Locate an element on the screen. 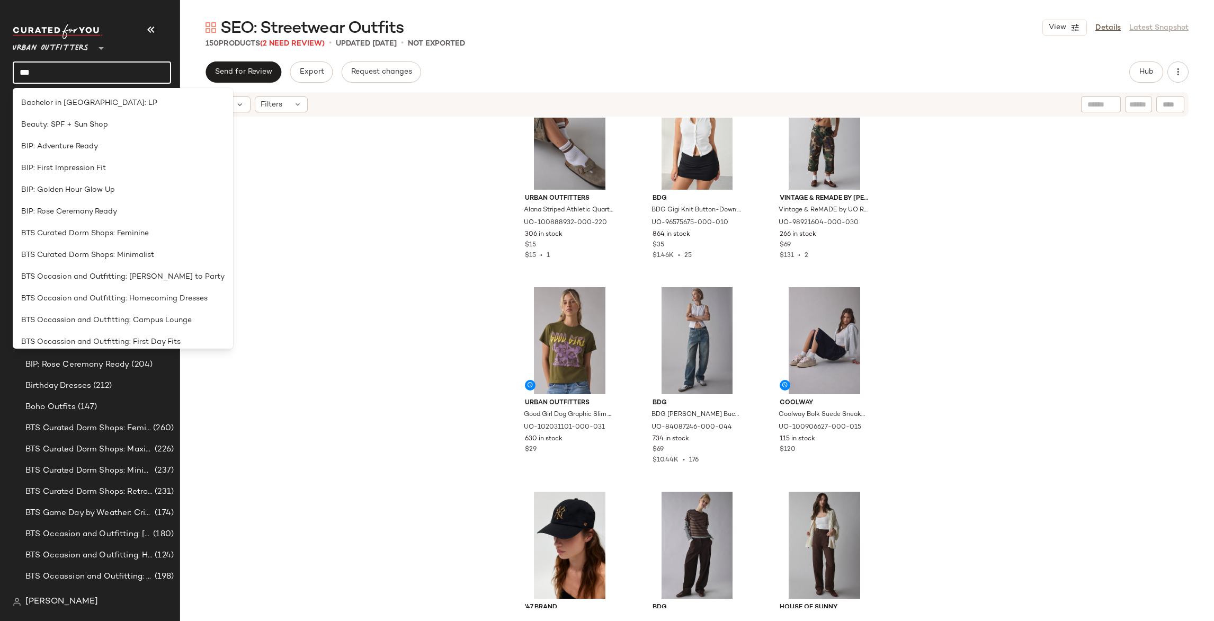  span: Export is located at coordinates (311, 72).